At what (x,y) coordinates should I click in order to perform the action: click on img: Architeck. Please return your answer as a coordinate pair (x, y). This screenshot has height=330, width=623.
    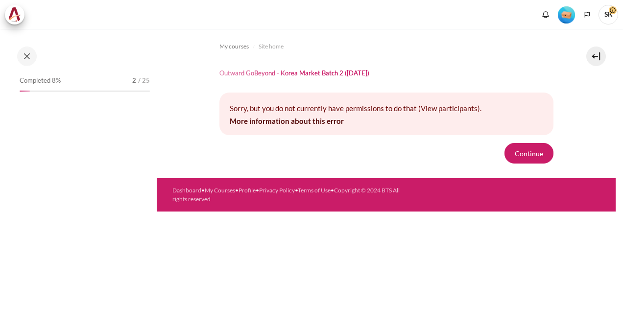
    Looking at the image, I should click on (15, 15).